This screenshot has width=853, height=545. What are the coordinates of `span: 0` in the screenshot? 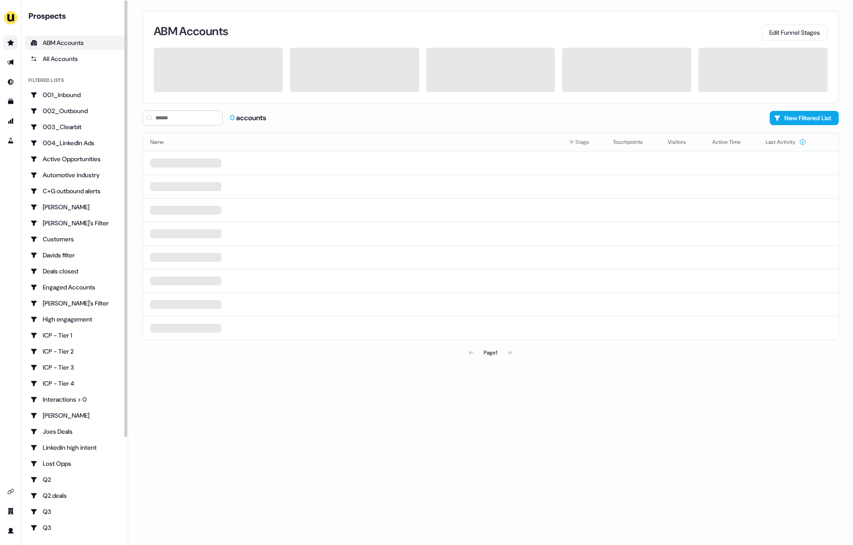 It's located at (233, 118).